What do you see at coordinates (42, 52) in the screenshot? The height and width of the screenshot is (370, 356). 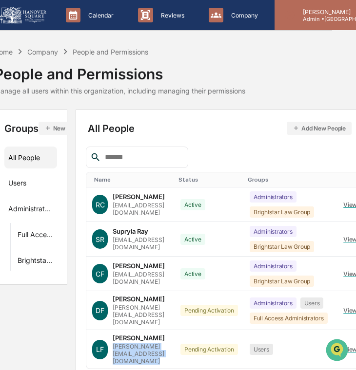 I see `div: Company` at bounding box center [42, 52].